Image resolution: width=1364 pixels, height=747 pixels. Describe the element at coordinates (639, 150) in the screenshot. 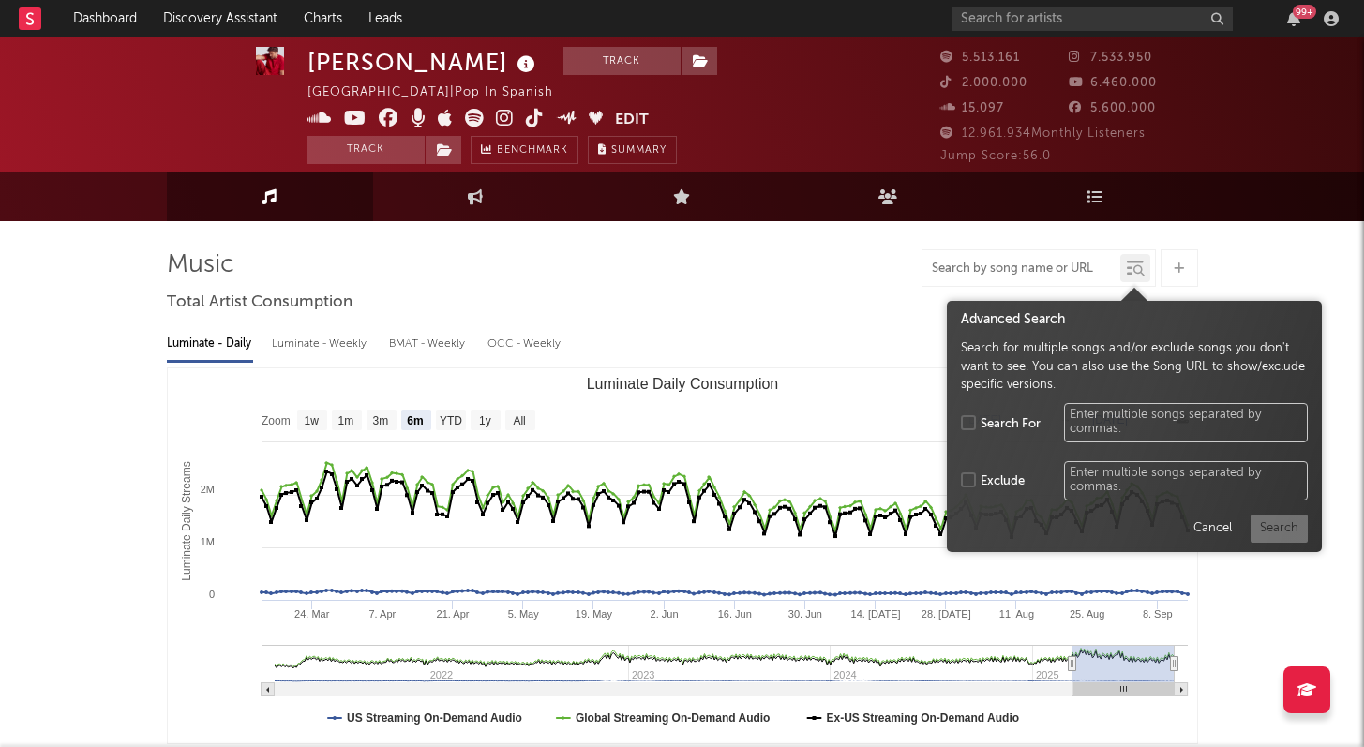

I see `span: Summary` at that location.